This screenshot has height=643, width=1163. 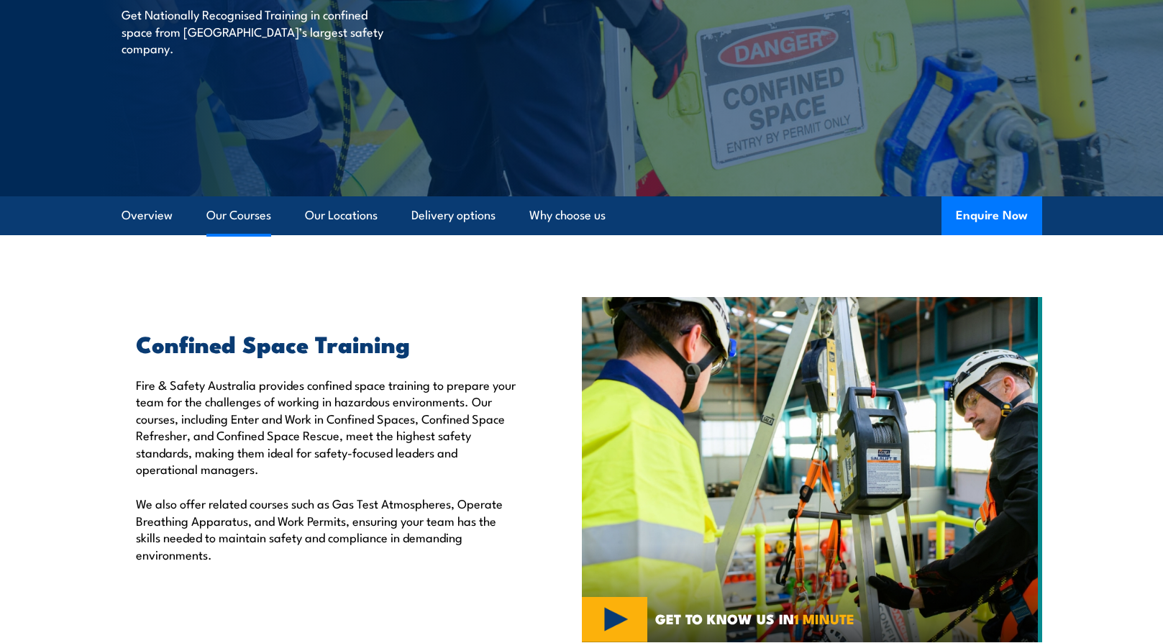 What do you see at coordinates (755, 619) in the screenshot?
I see `span: GET TO KNOW US IN` at bounding box center [755, 619].